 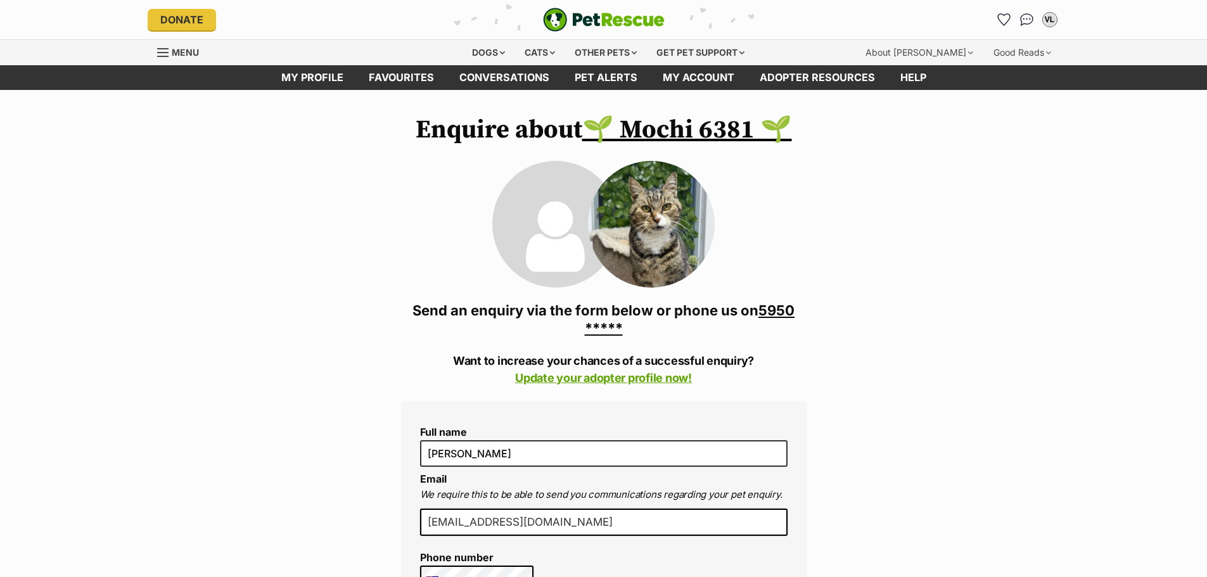 What do you see at coordinates (913, 77) in the screenshot?
I see `a: Help` at bounding box center [913, 77].